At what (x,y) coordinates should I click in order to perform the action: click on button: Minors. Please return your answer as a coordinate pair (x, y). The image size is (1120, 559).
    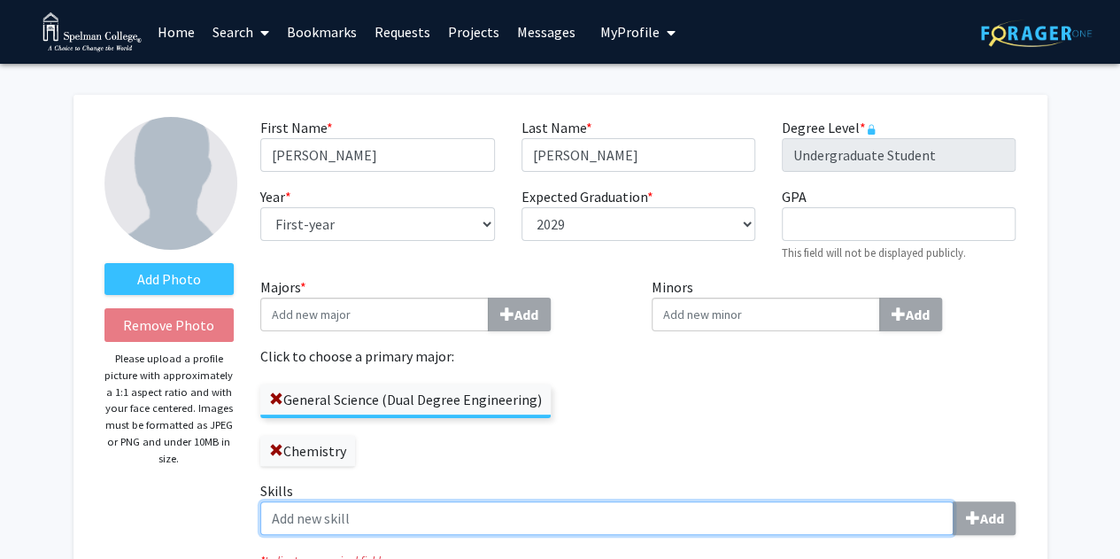
    Looking at the image, I should click on (910, 314).